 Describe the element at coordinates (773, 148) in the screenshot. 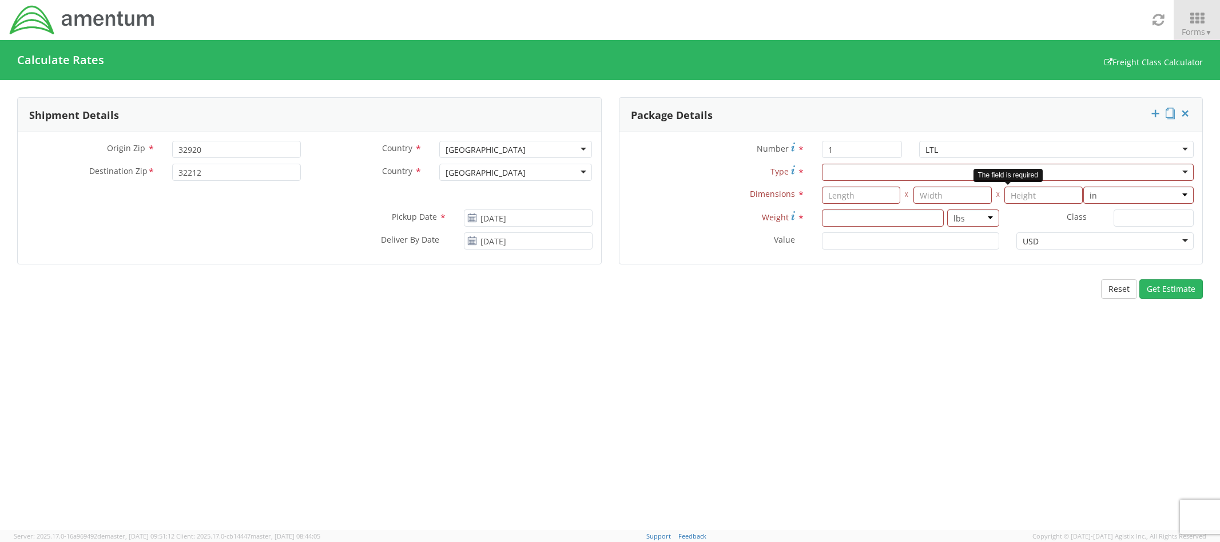

I see `span: Number` at that location.